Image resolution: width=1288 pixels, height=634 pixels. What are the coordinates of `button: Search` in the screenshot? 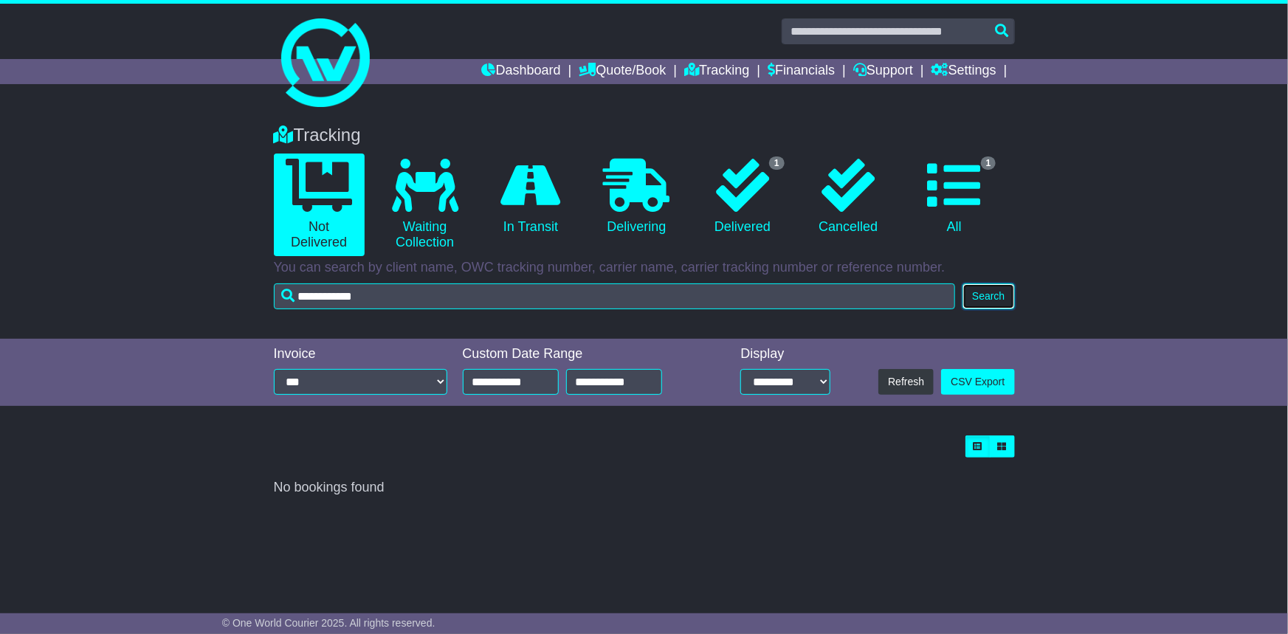 It's located at (988, 296).